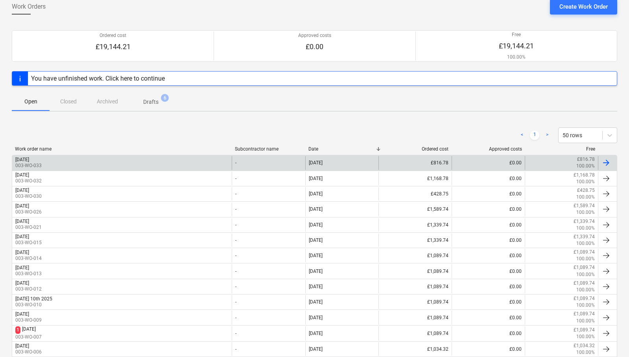  What do you see at coordinates (415, 240) in the screenshot?
I see `div: £1,339.74` at bounding box center [415, 240].